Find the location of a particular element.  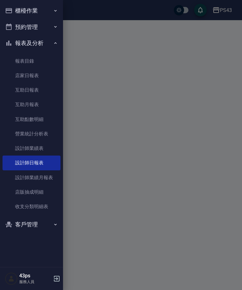

h5: 43ps is located at coordinates (35, 276).